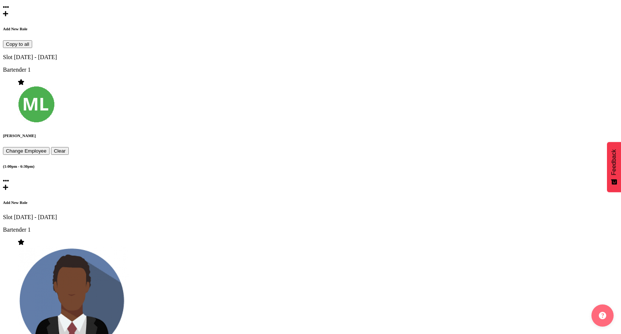 This screenshot has height=334, width=621. What do you see at coordinates (602, 316) in the screenshot?
I see `img: help-xxl-2.png` at bounding box center [602, 316].